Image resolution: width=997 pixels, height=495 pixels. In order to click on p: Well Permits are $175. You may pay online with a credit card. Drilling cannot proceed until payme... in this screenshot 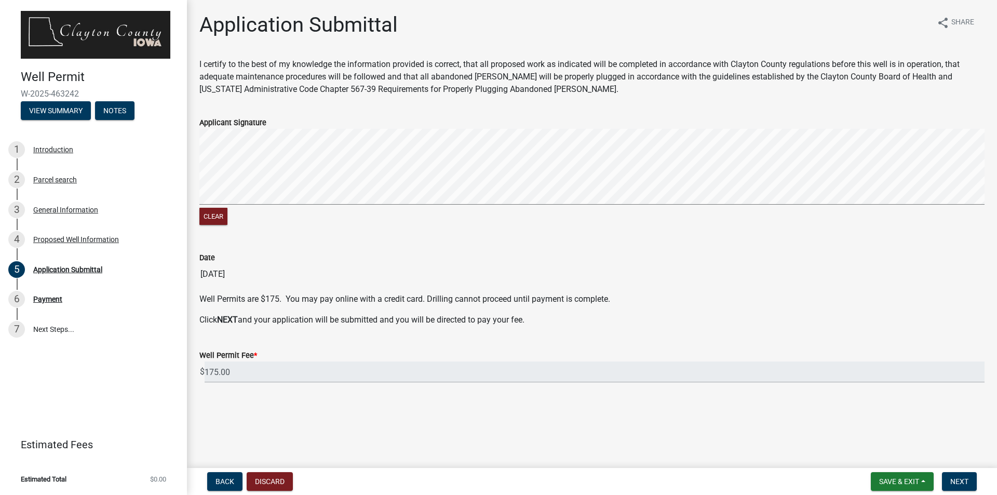, I will do `click(592, 299)`.